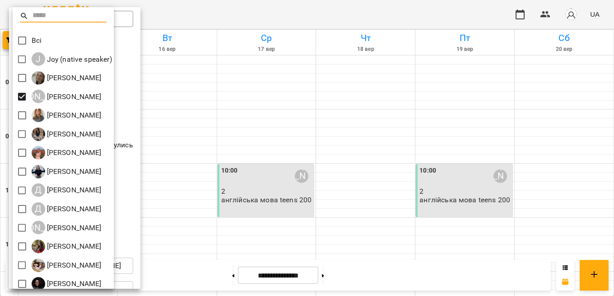  Describe the element at coordinates (38, 78) in the screenshot. I see `img: Є` at that location.